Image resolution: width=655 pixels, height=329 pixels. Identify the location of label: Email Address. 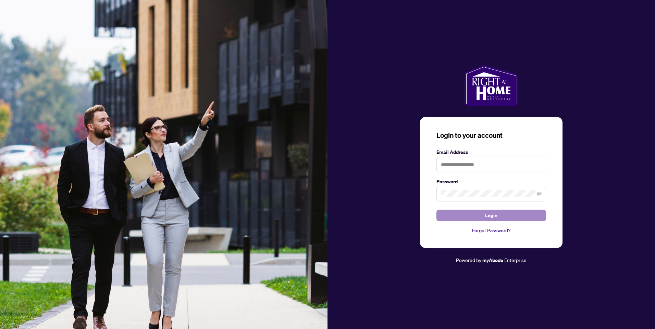
(491, 152).